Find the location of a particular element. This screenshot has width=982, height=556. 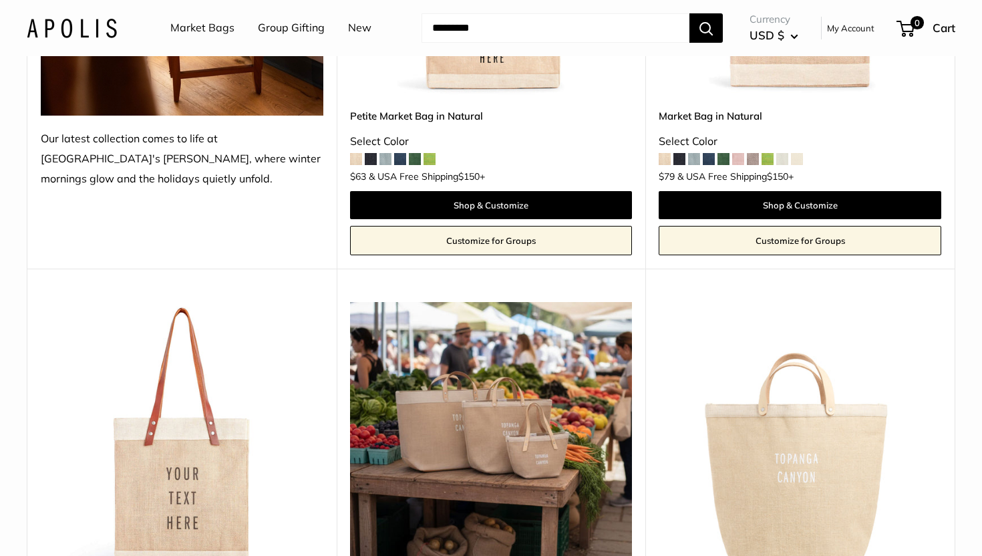

span: Currency is located at coordinates (774, 19).